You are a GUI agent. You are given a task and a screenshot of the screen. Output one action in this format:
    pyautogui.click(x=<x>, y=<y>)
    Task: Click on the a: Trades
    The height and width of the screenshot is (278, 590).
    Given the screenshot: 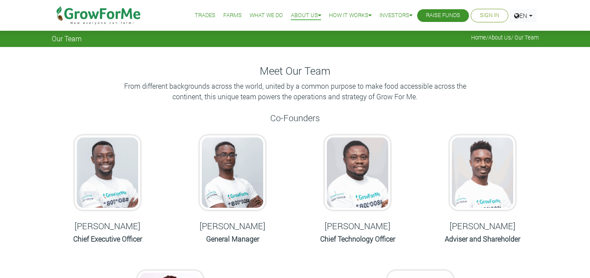 What is the action you would take?
    pyautogui.click(x=205, y=15)
    